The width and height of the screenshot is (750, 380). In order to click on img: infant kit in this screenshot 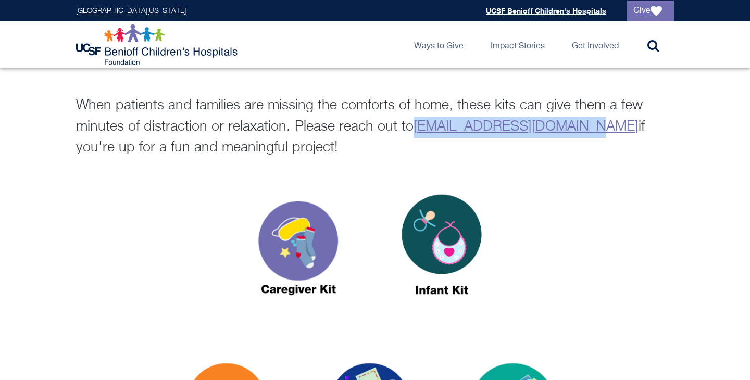, I will do `click(442, 249)`.